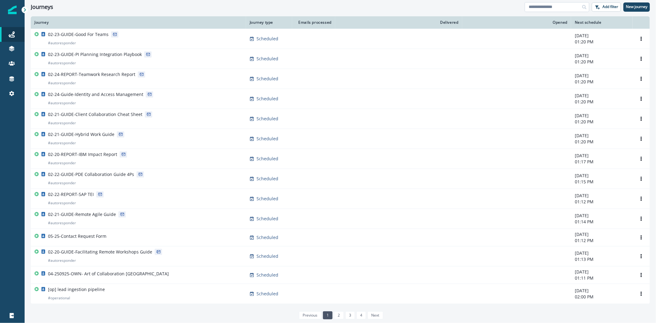 The image size is (656, 323). Describe the element at coordinates (77, 236) in the screenshot. I see `p: 05-25-Contact Request Form` at that location.